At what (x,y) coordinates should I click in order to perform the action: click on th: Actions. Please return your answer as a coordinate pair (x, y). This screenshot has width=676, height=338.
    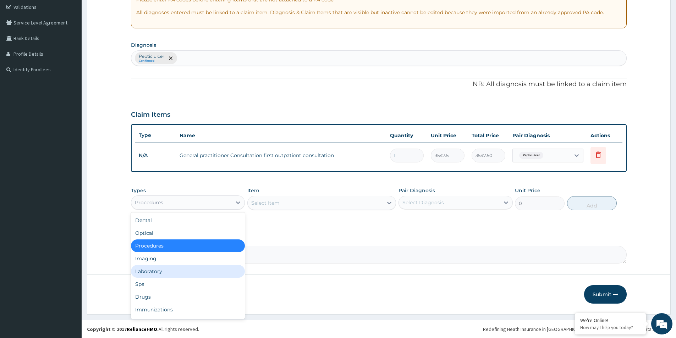
    Looking at the image, I should click on (604, 135).